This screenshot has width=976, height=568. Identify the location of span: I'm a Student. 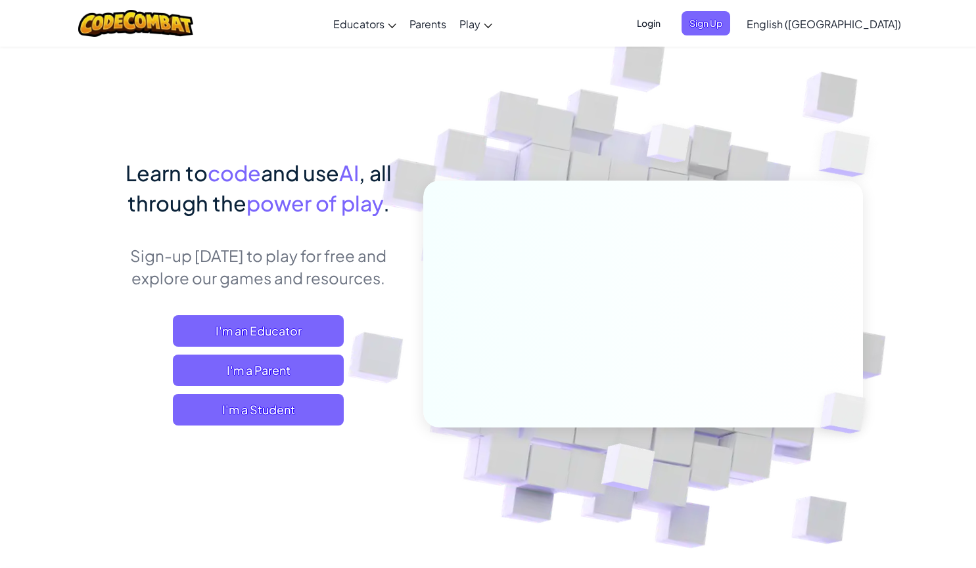
(258, 410).